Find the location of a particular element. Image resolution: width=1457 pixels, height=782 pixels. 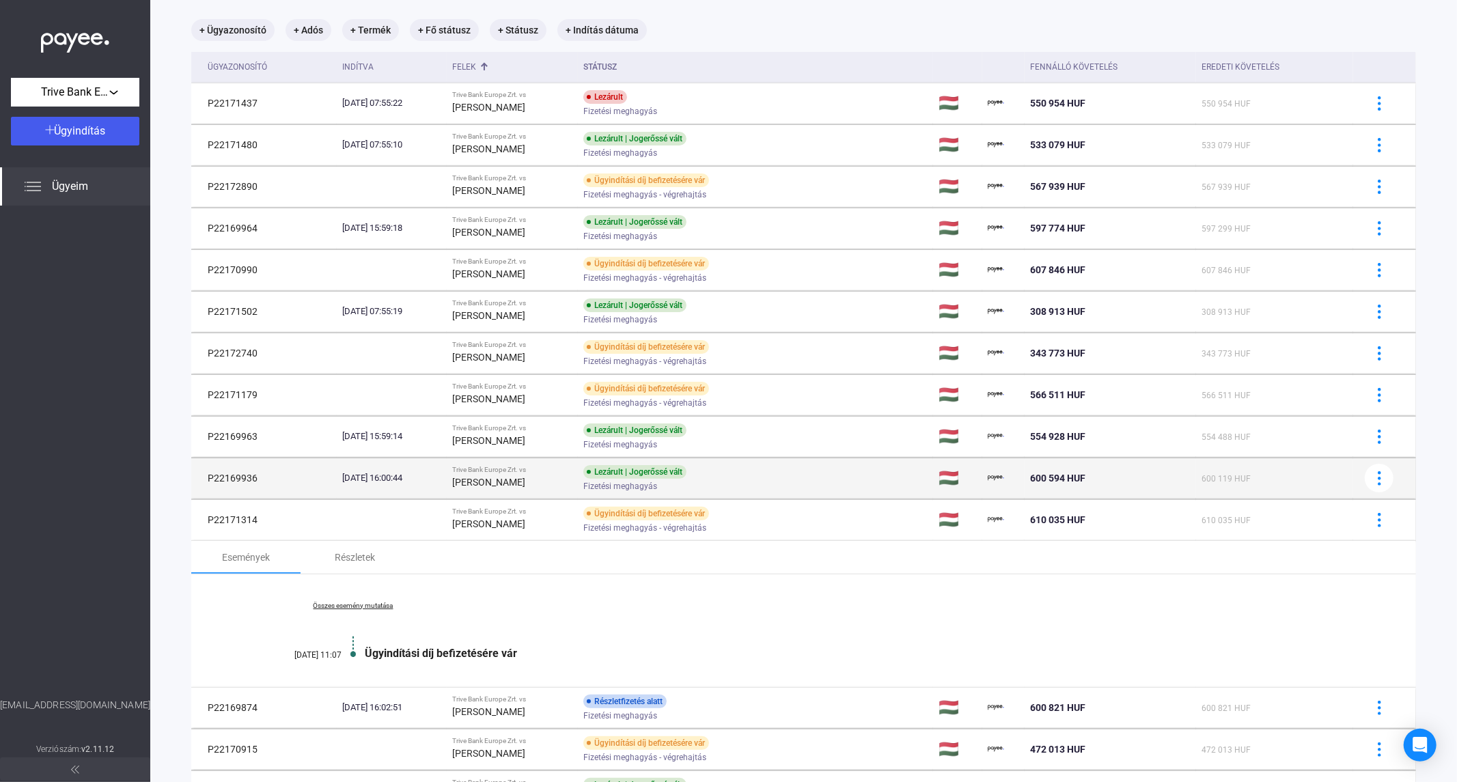

span: 600 821 HUF is located at coordinates (1227, 709).